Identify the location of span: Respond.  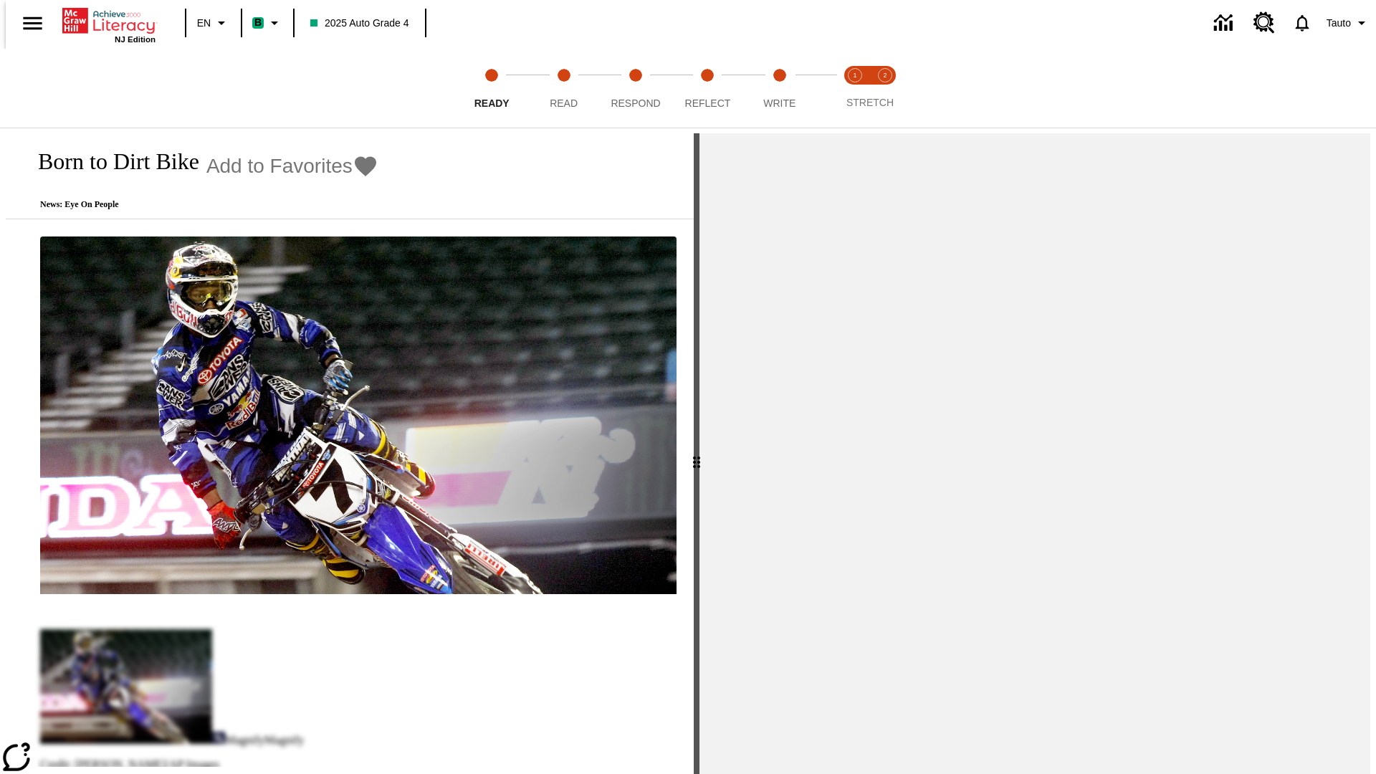
(635, 103).